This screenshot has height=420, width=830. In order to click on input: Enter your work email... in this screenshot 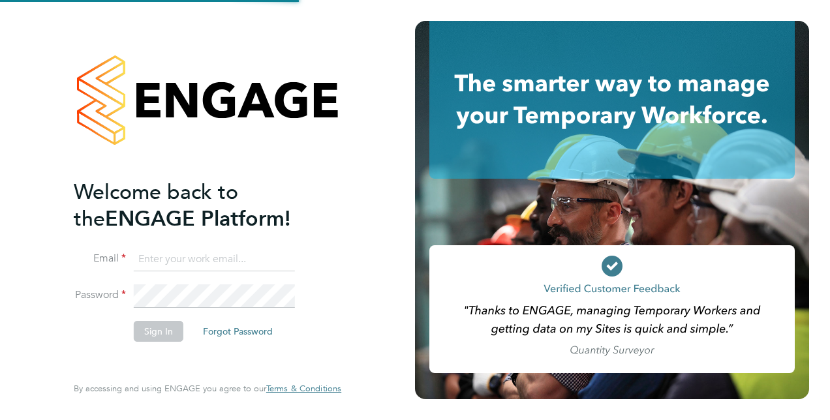, I will do `click(214, 260)`.